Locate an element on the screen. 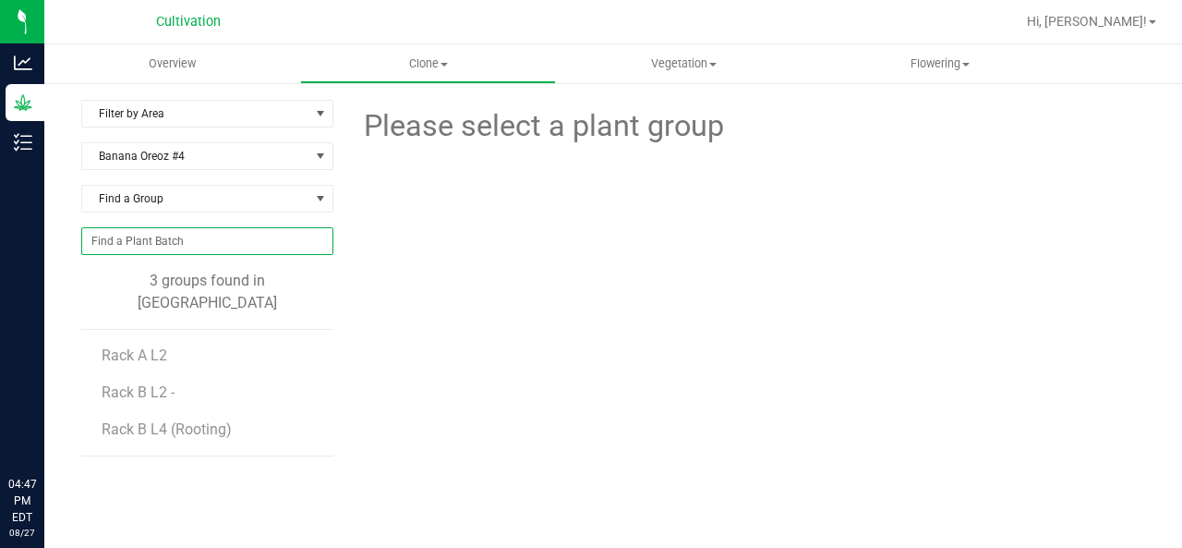 Image resolution: width=1182 pixels, height=548 pixels. span: Rack B L4 (Rooting) is located at coordinates (166, 429).